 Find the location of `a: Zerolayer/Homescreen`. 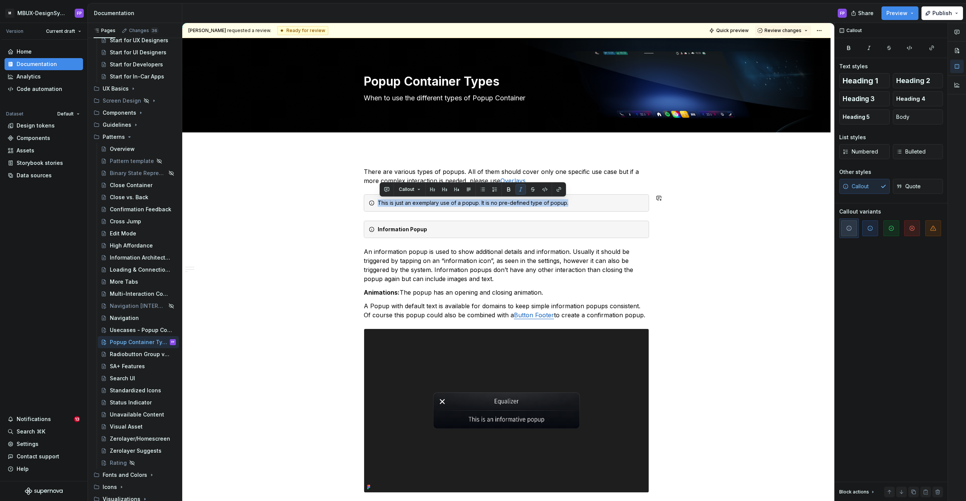

a: Zerolayer/Homescreen is located at coordinates (138, 439).